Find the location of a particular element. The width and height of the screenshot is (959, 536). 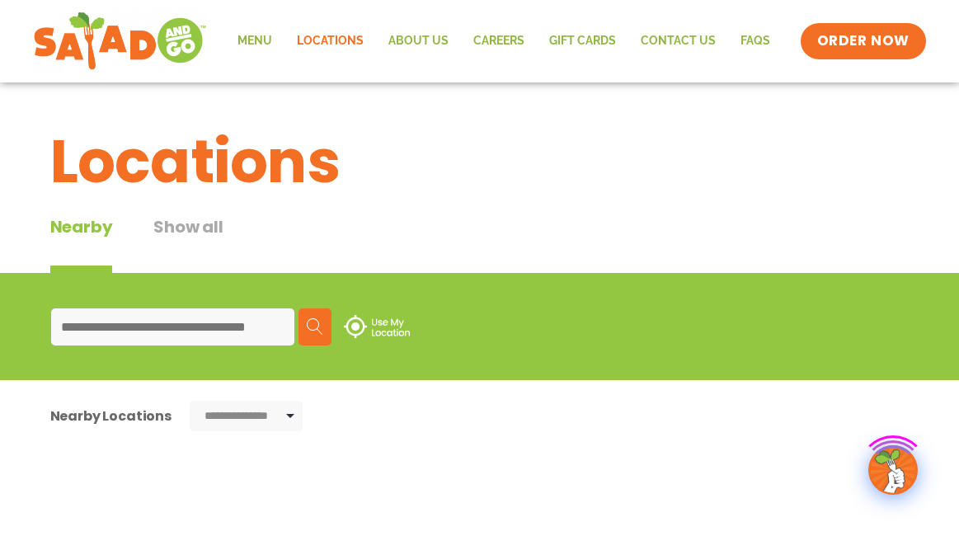

a: Menu is located at coordinates (255, 41).